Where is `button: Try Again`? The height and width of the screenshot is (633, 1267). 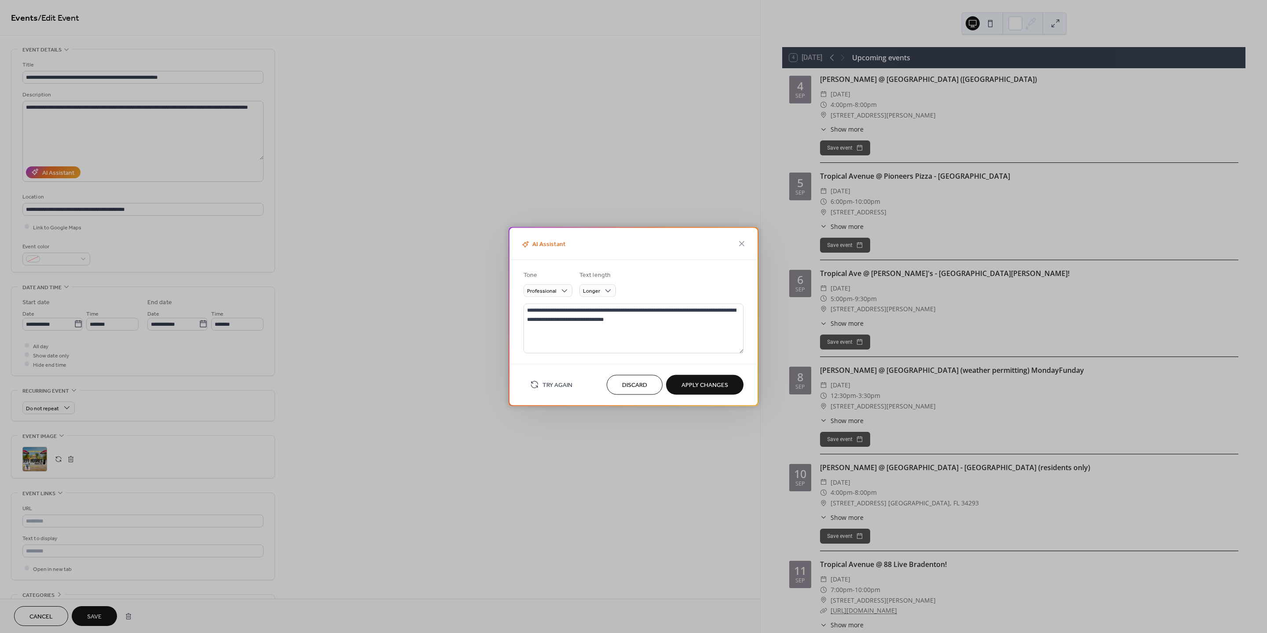 button: Try Again is located at coordinates (551, 384).